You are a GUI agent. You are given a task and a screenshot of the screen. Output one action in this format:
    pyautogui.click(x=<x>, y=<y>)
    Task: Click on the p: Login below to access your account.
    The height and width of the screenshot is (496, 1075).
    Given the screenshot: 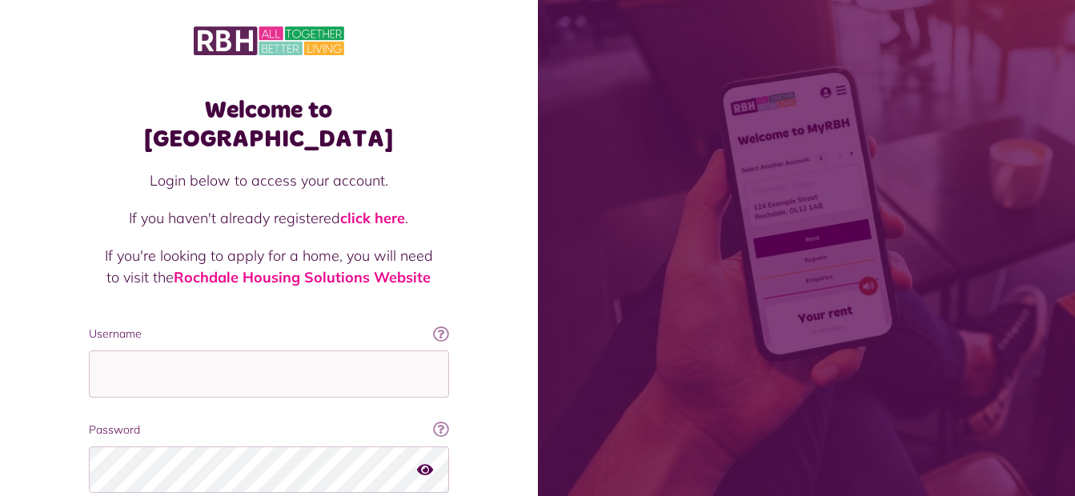 What is the action you would take?
    pyautogui.click(x=269, y=180)
    